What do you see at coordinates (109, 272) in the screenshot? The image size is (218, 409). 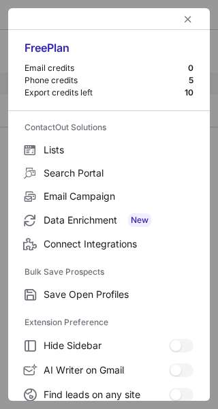 I see `label: Bulk Save Prospects` at bounding box center [109, 272].